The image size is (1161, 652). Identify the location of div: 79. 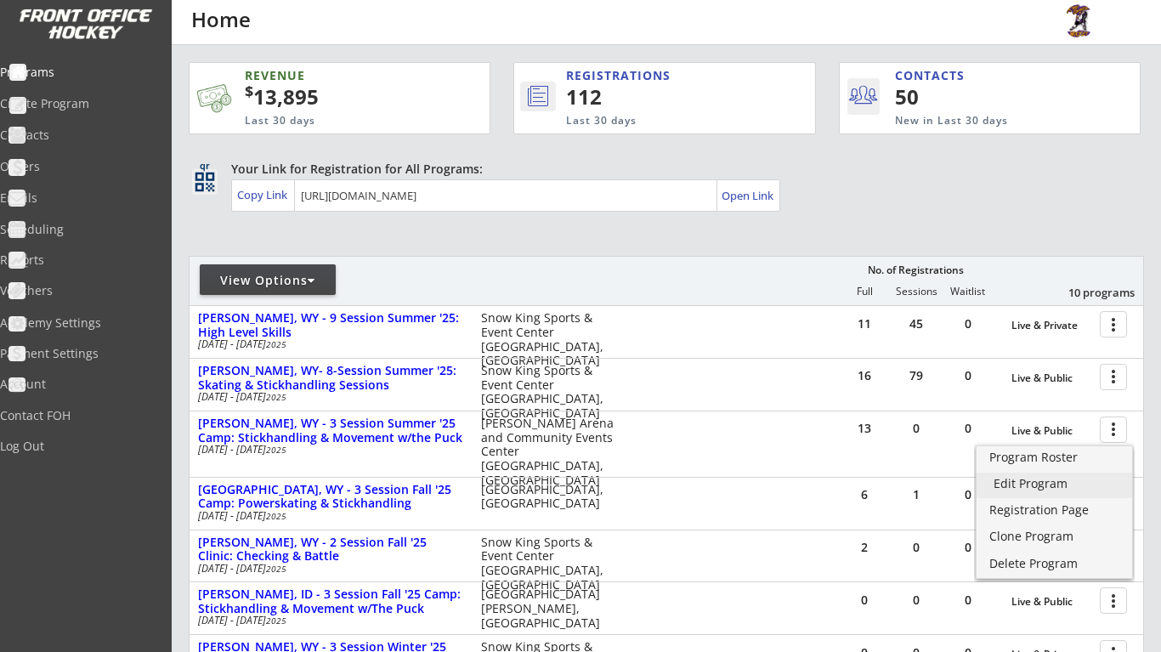
(916, 376).